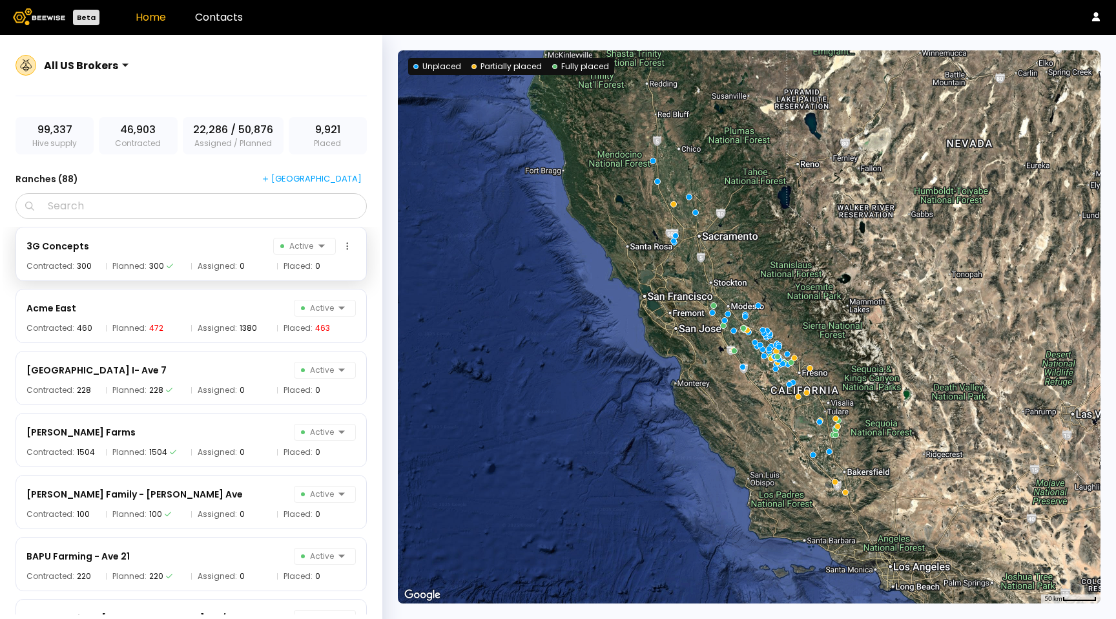 Image resolution: width=1116 pixels, height=619 pixels. Describe the element at coordinates (51, 308) in the screenshot. I see `div: Acme East` at that location.